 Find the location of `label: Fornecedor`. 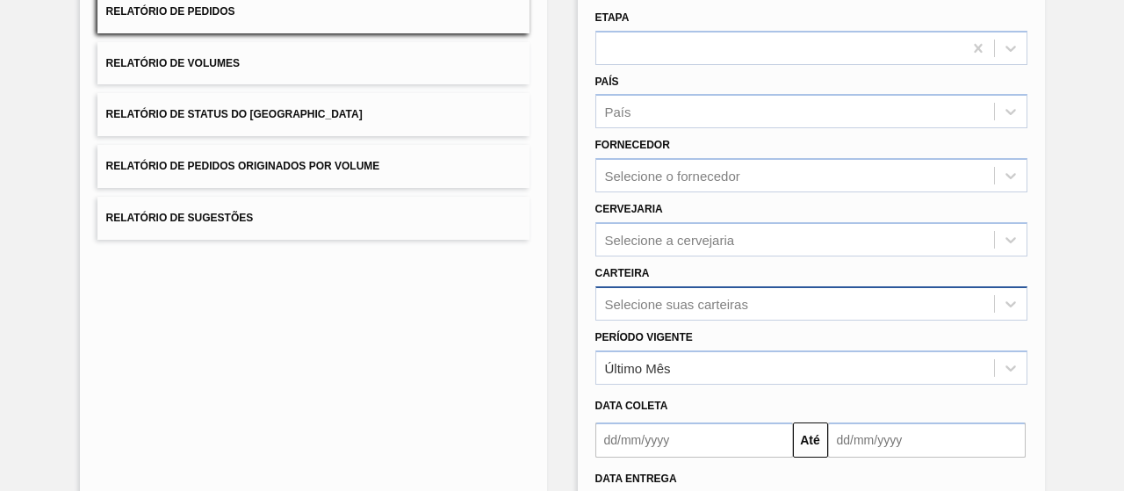

label: Fornecedor is located at coordinates (632, 145).